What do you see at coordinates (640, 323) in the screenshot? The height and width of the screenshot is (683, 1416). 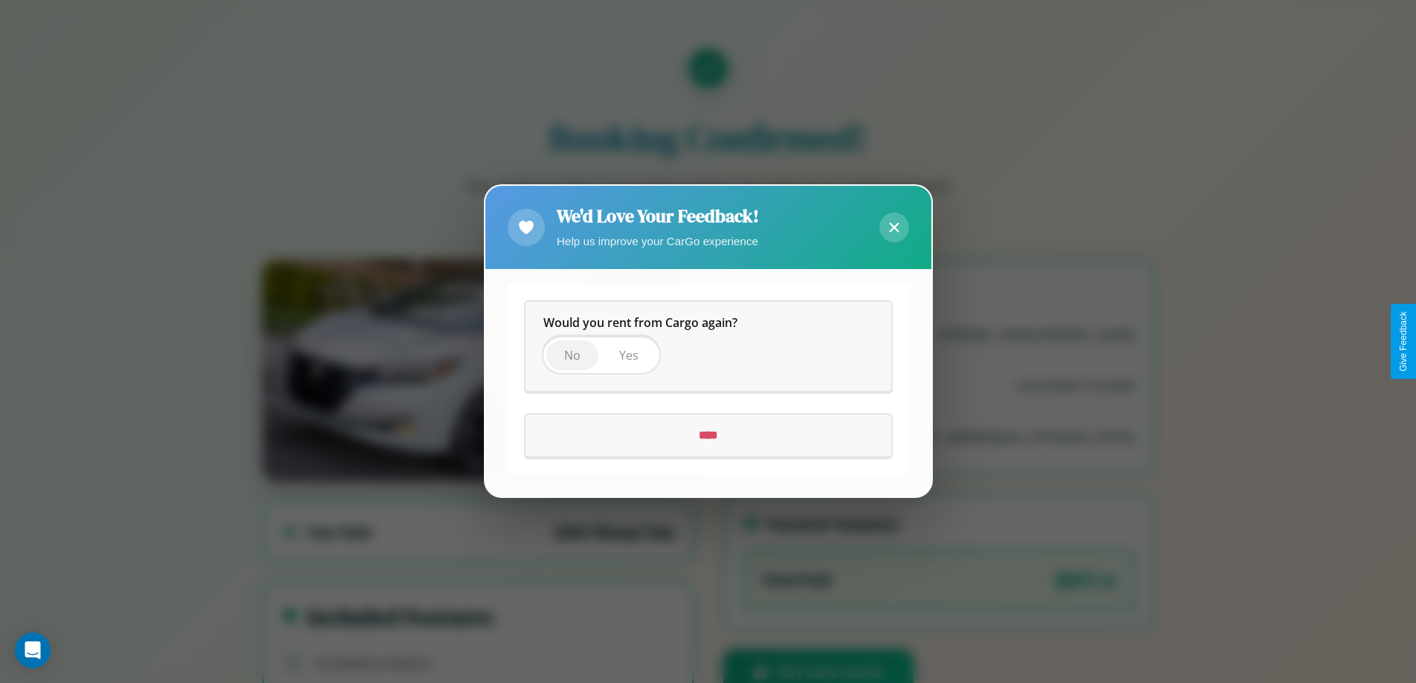 I see `span: Would you rent from Cargo again?` at bounding box center [640, 323].